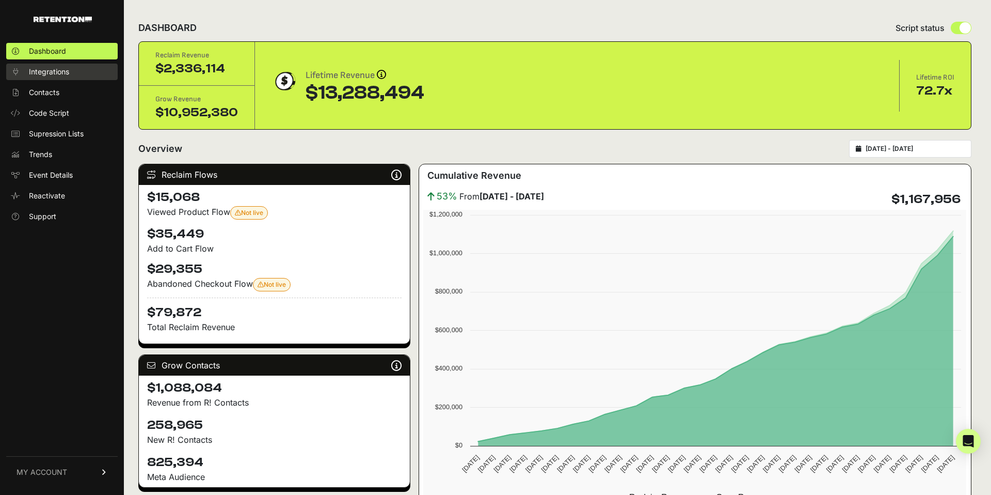 The height and width of the screenshot is (495, 991). Describe the element at coordinates (449, 406) in the screenshot. I see `text: $200,000` at that location.